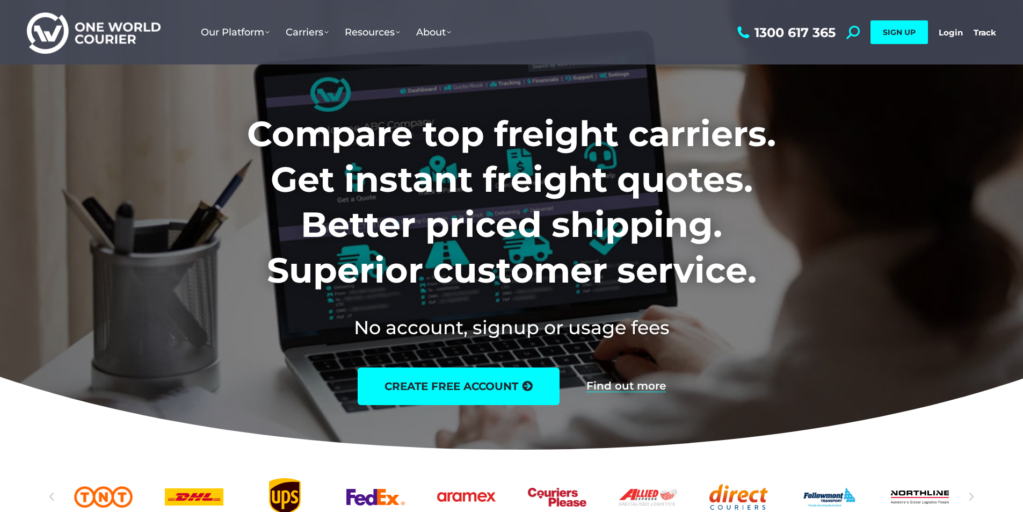 The height and width of the screenshot is (512, 1023). Describe the element at coordinates (985, 32) in the screenshot. I see `a: Track` at that location.